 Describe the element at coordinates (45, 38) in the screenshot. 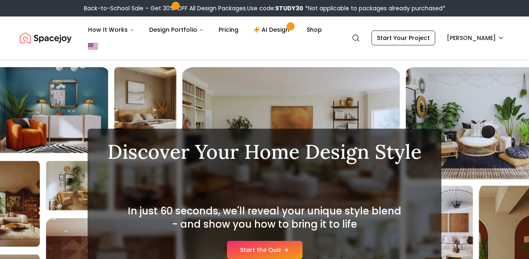

I see `img: Spacejoy Logo` at that location.